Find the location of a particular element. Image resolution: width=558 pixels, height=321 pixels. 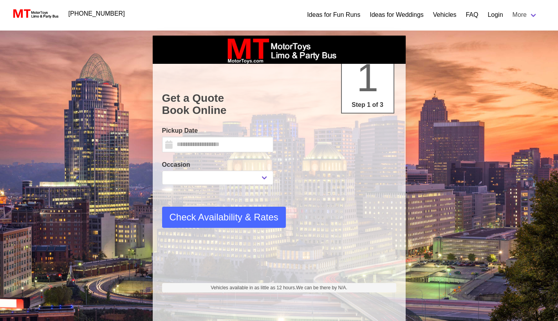

h1: Get a Quote Book Online is located at coordinates (279, 104).